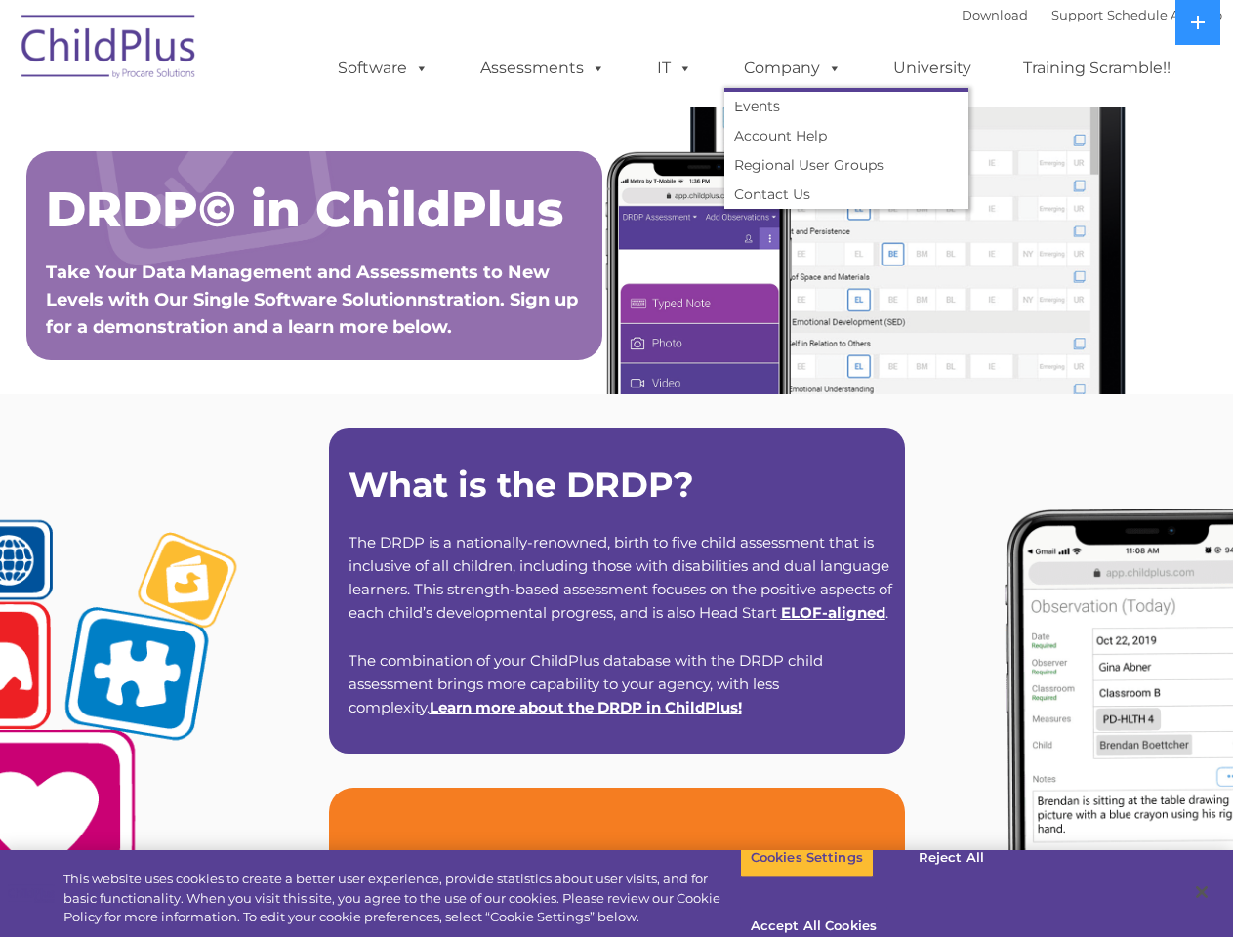  I want to click on a: ELOF-aligned, so click(833, 612).